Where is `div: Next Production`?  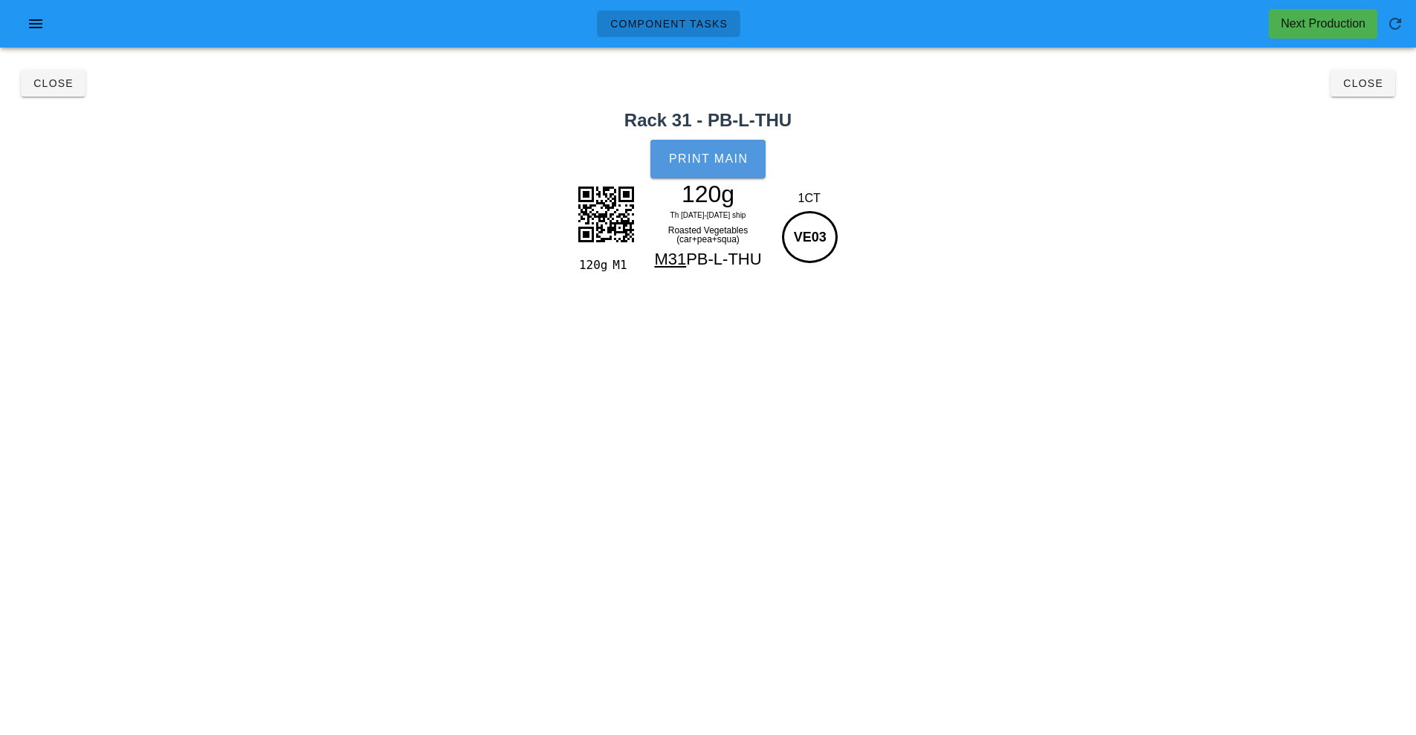 div: Next Production is located at coordinates (1323, 24).